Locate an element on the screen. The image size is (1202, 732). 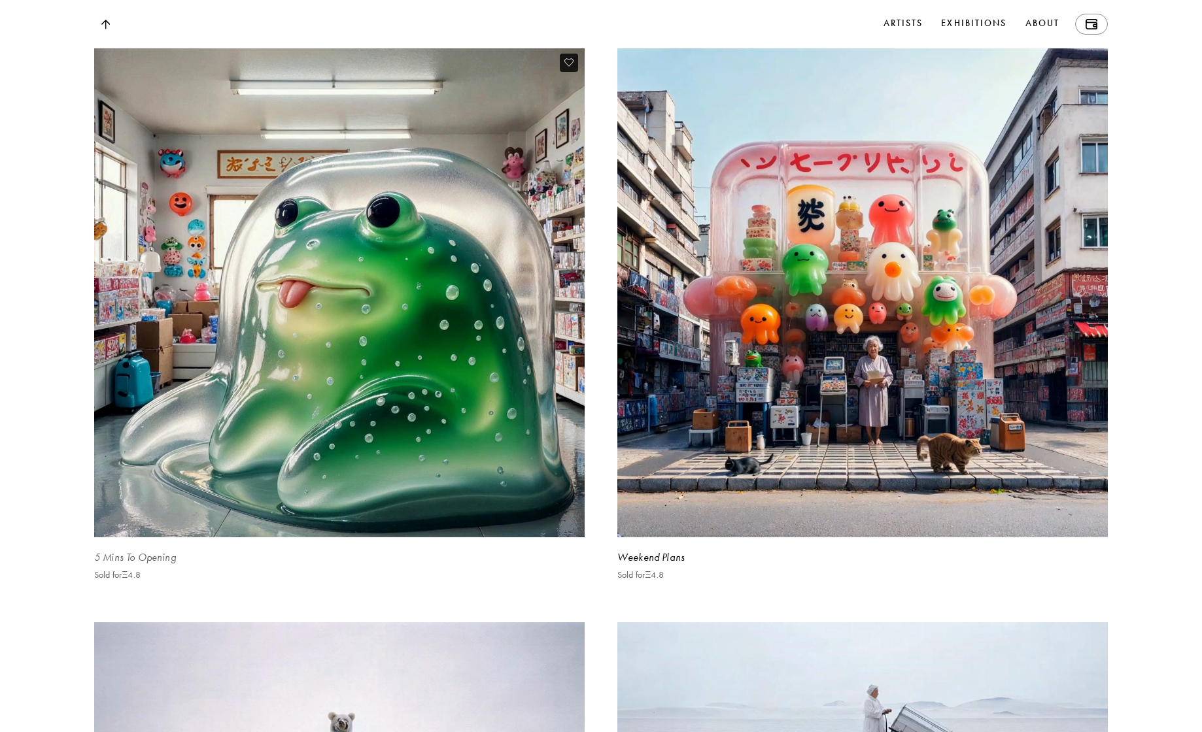
a: About is located at coordinates (1042, 24).